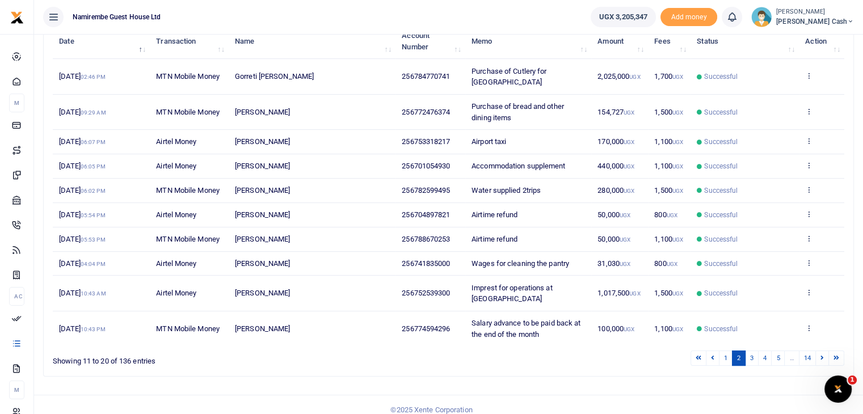 The image size is (863, 414). What do you see at coordinates (620, 41) in the screenshot?
I see `th: Amount: activate to sort column ascending` at bounding box center [620, 41].